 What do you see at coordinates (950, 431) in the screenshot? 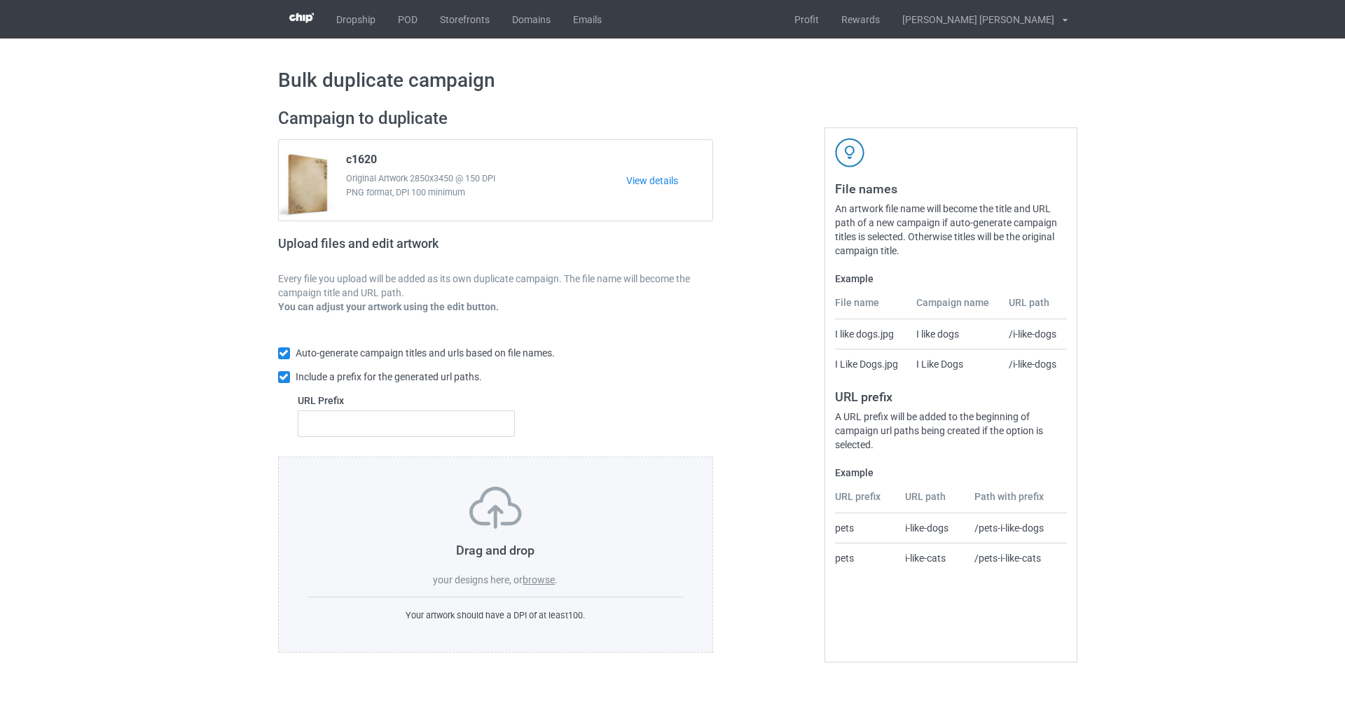
I see `div: A URL prefix will be added to the beginning of campaign url paths being created if the option is ...` at bounding box center [950, 431].